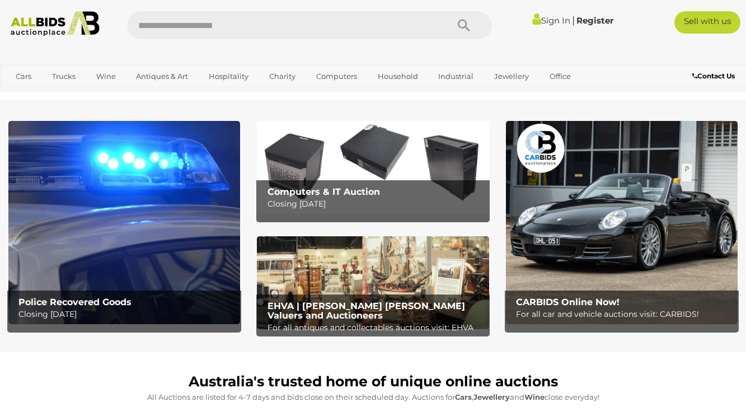  Describe the element at coordinates (463, 397) in the screenshot. I see `strong: Cars` at that location.